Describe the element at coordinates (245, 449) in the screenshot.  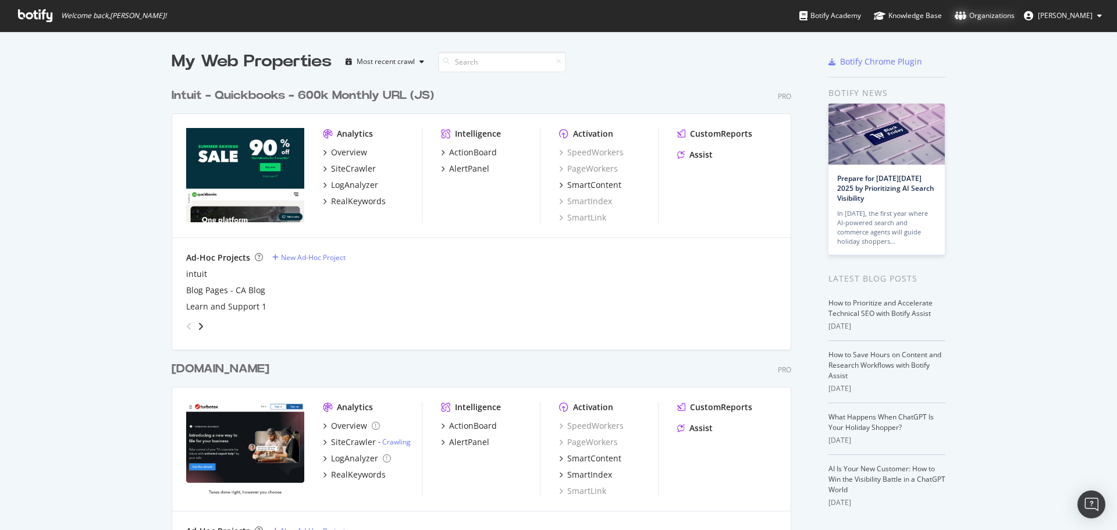
I see `img: turbotax.intuit.ca` at that location.